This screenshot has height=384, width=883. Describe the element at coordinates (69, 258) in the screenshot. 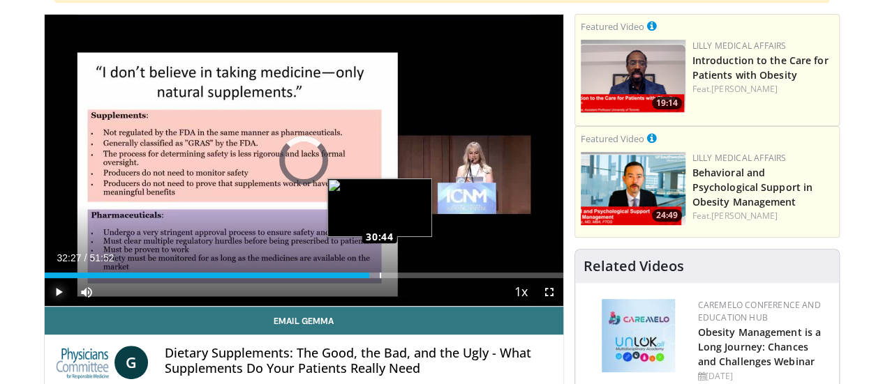

I see `span: 32:27` at that location.